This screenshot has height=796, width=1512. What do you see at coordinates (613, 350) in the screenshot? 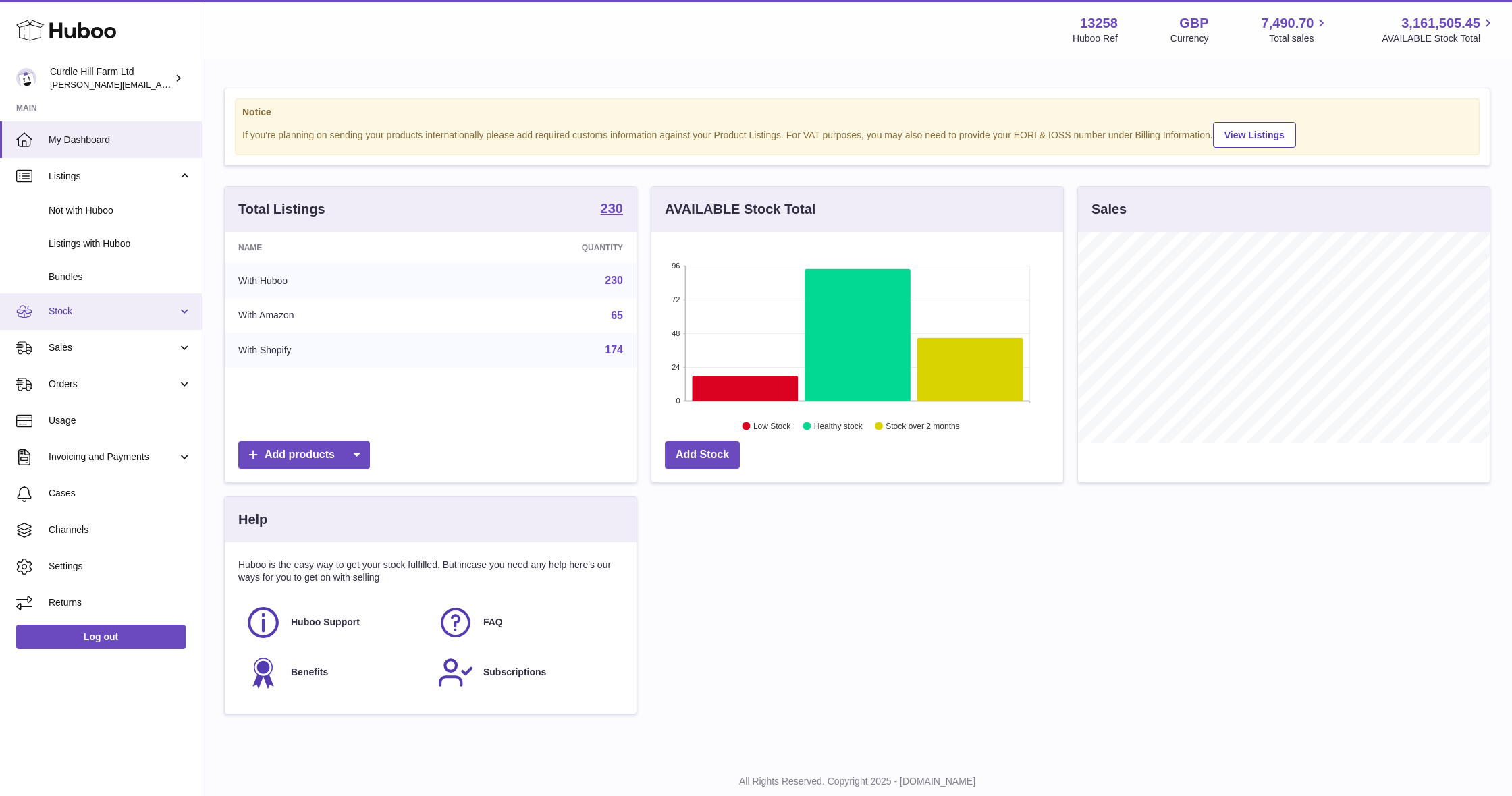
I see `a: 174` at bounding box center [613, 350].